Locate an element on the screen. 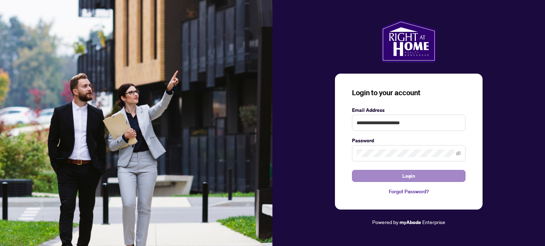 Image resolution: width=545 pixels, height=246 pixels. label: Password is located at coordinates (408, 141).